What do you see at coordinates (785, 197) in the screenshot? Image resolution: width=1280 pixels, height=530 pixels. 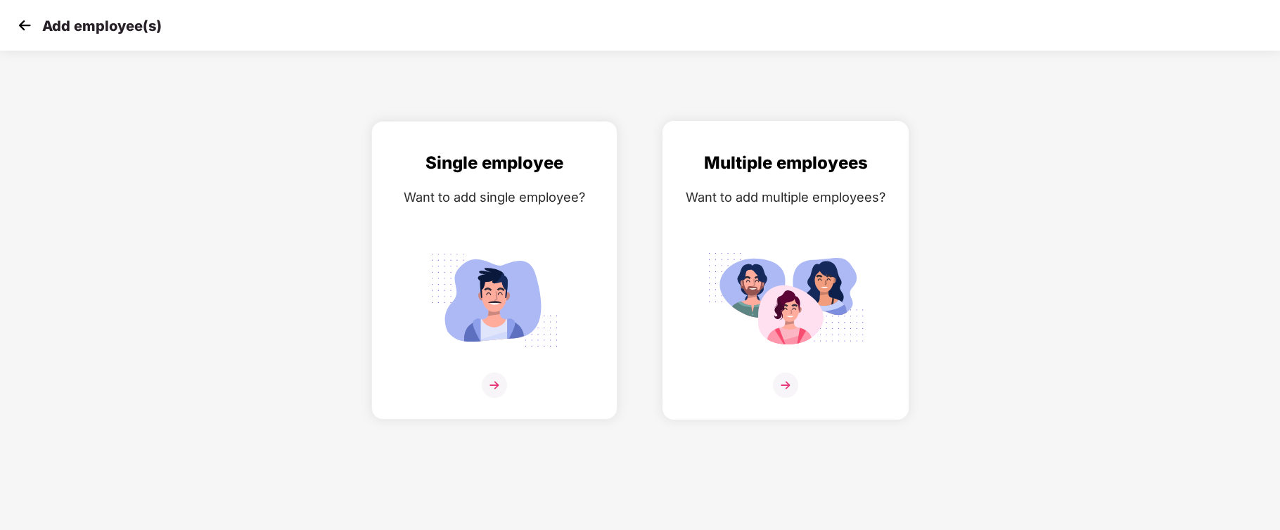 I see `div: Want to add multiple employees?` at bounding box center [785, 197].